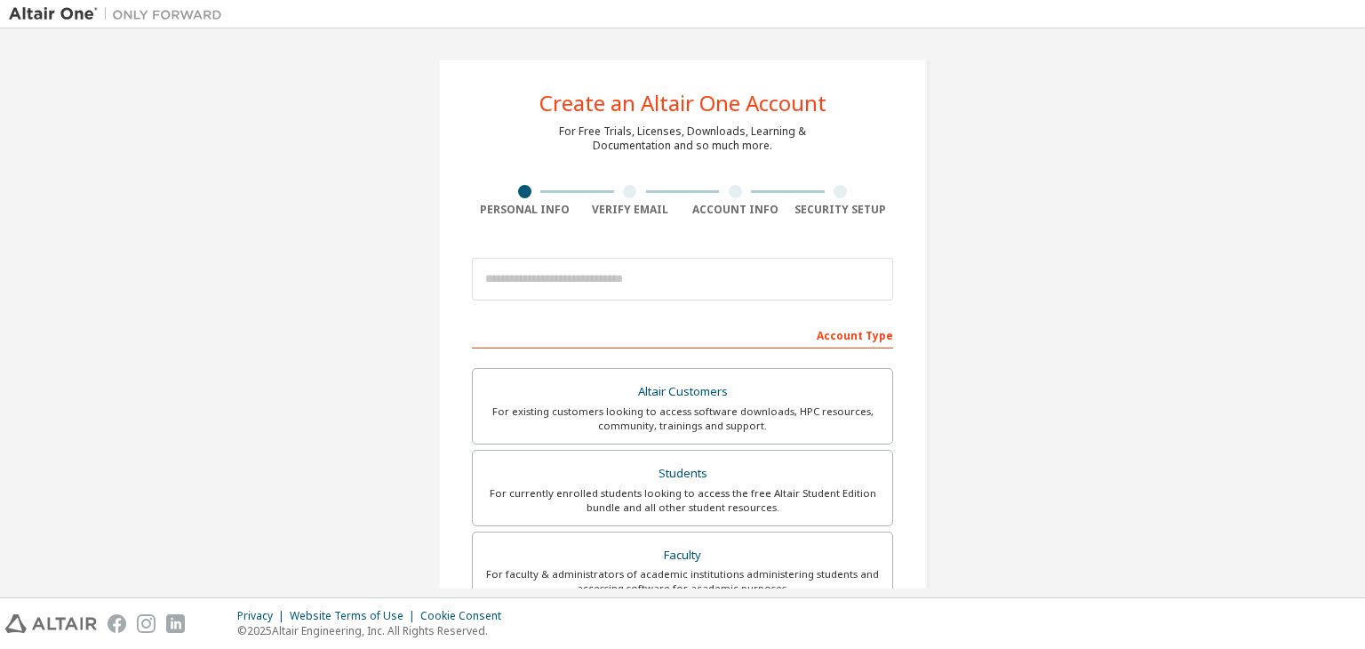  Describe the element at coordinates (841, 210) in the screenshot. I see `div: Security Setup` at that location.